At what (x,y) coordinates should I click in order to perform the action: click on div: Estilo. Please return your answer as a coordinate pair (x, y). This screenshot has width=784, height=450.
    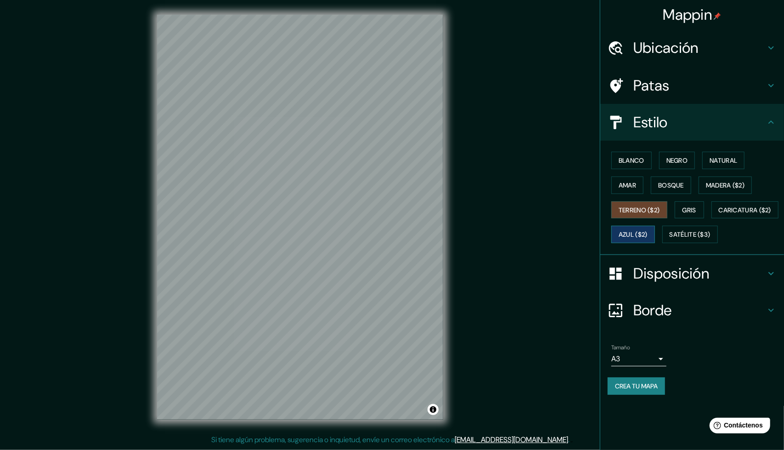
    Looking at the image, I should click on (692, 122).